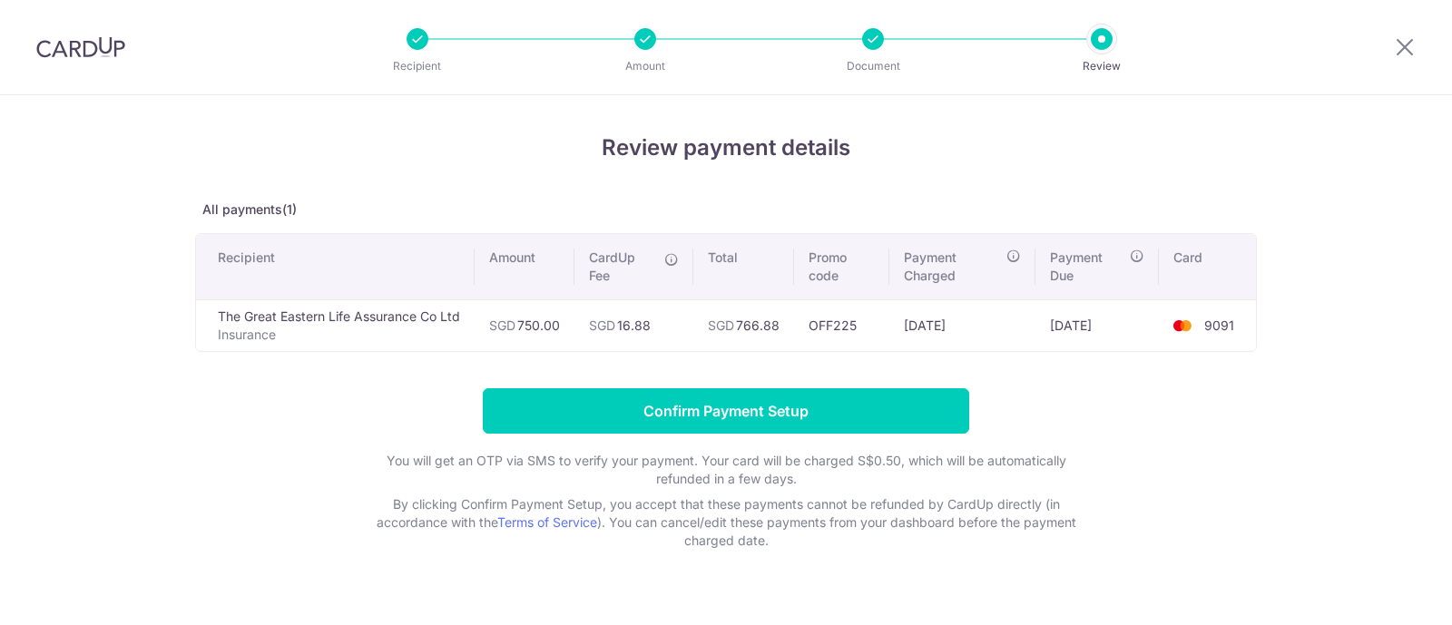 The image size is (1452, 625). Describe the element at coordinates (1219, 325) in the screenshot. I see `span: 9091` at that location.